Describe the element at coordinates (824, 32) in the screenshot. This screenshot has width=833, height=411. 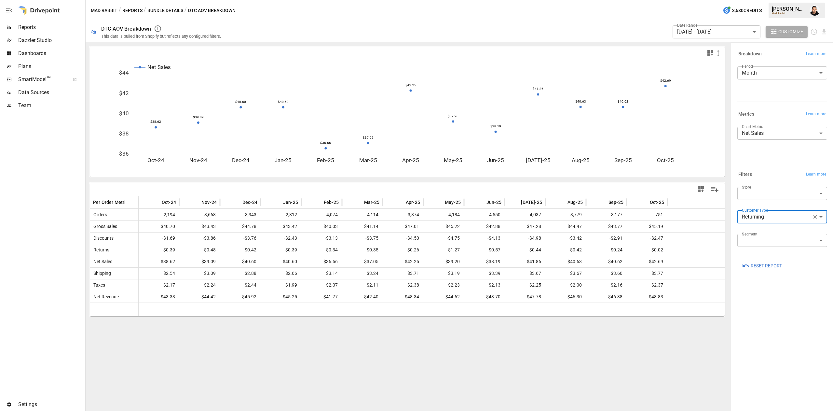
I see `button: Download report` at that location.